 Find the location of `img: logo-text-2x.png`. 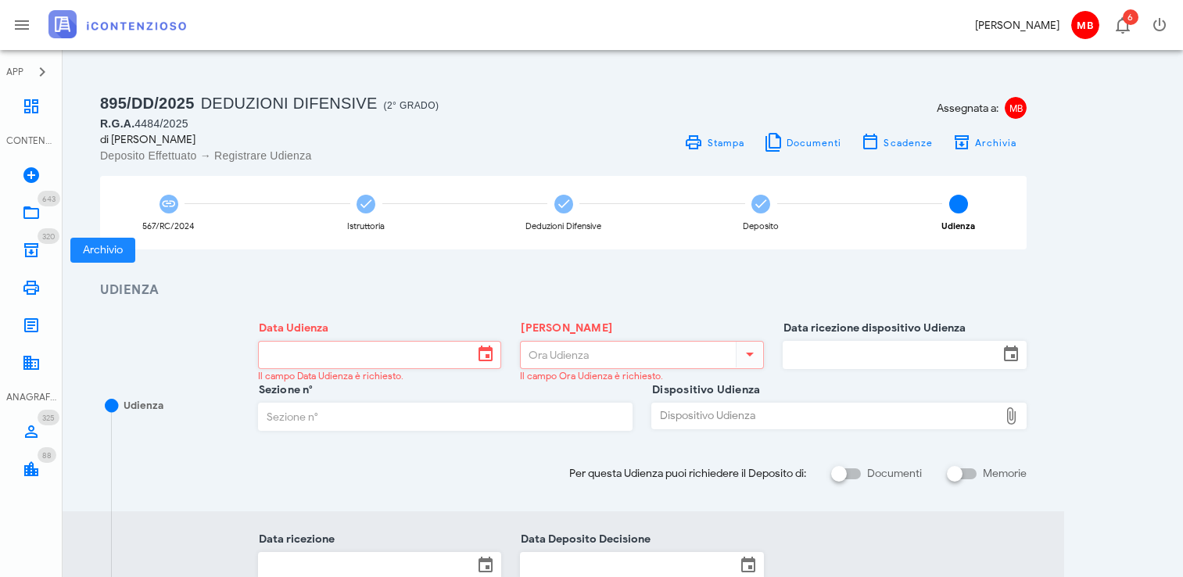

img: logo-text-2x.png is located at coordinates (117, 24).